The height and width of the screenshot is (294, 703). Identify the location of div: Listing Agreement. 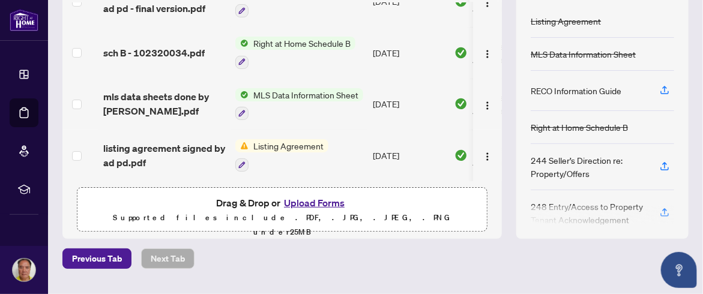
(565, 21).